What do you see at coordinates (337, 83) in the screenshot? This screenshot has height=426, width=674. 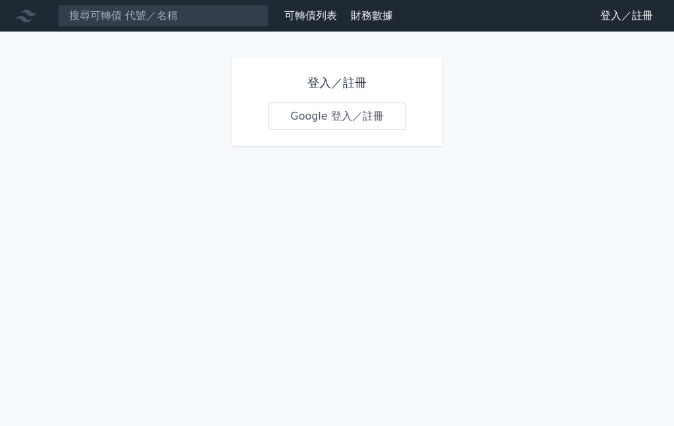 I see `h1: 登入／註冊` at bounding box center [337, 83].